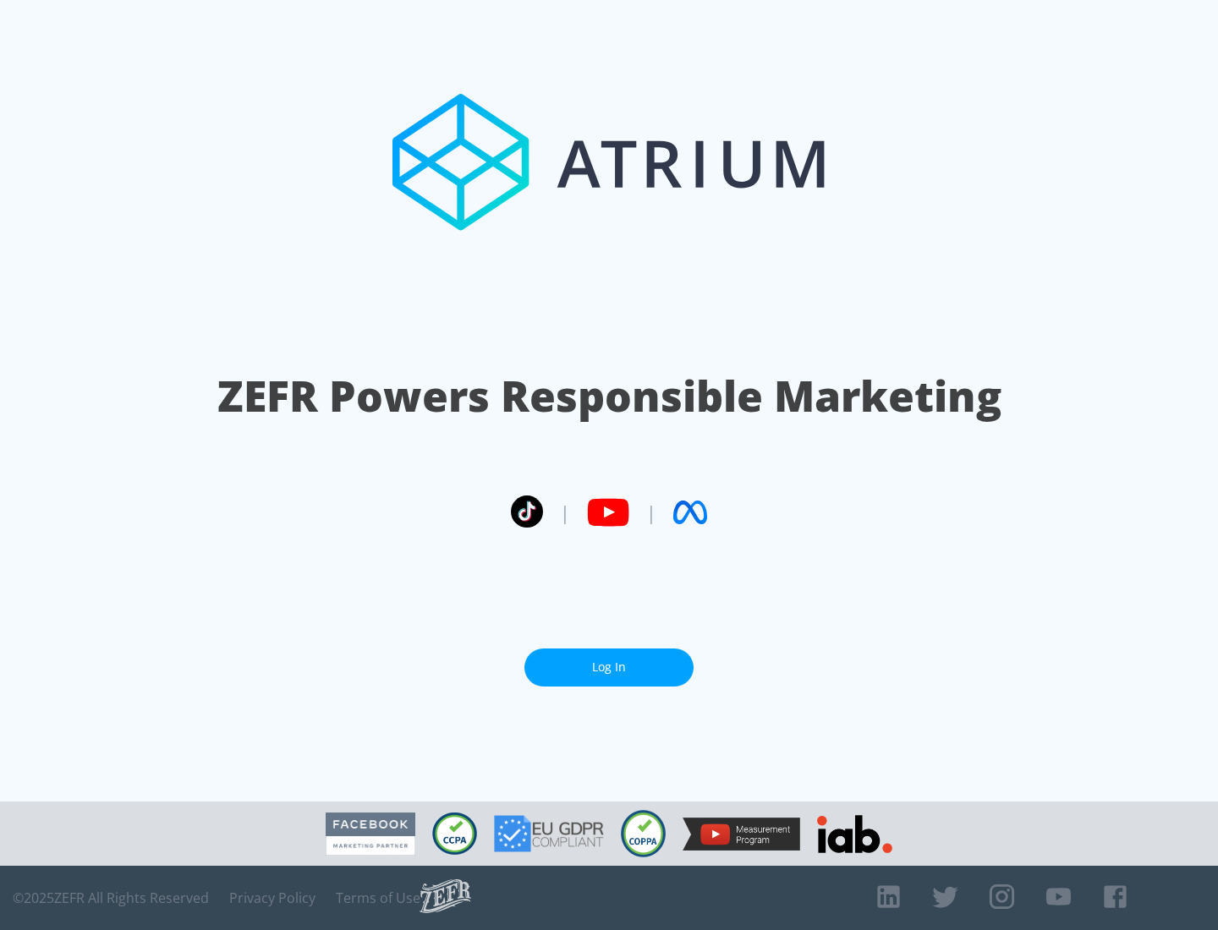 The height and width of the screenshot is (930, 1218). What do you see at coordinates (854, 834) in the screenshot?
I see `img: IAB` at bounding box center [854, 834].